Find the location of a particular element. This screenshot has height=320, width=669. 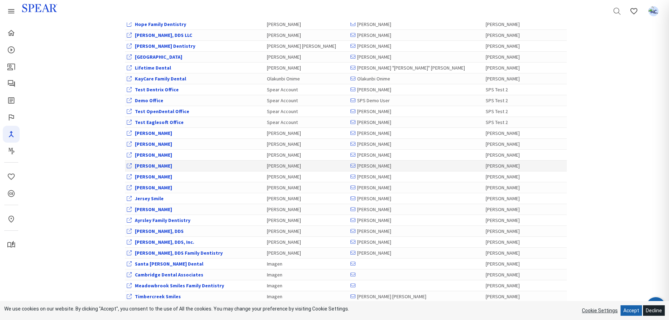

button: Open Resource Center is located at coordinates (655, 306).